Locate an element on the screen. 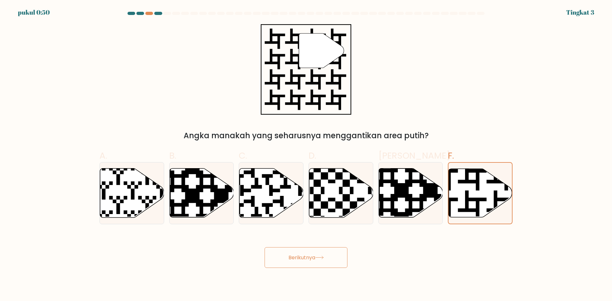  font: Tingkat 3 is located at coordinates (580, 12).